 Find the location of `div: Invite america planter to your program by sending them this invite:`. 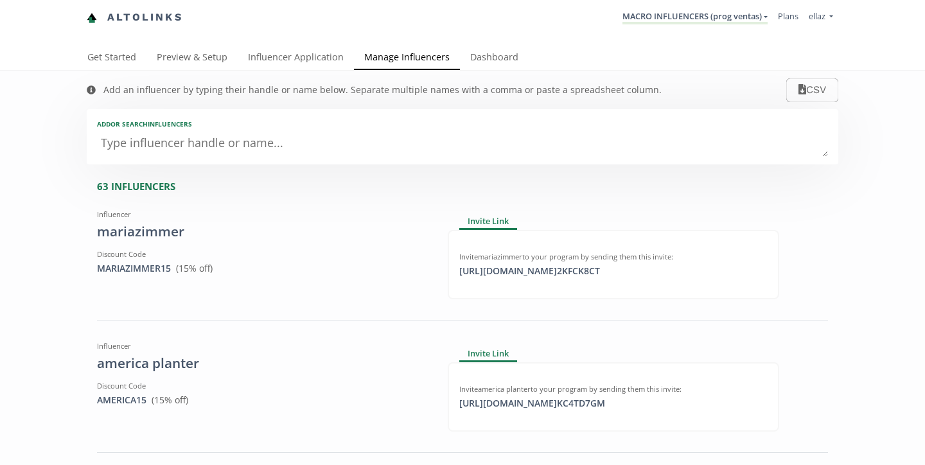

div: Invite america planter to your program by sending them this invite: is located at coordinates (613, 389).